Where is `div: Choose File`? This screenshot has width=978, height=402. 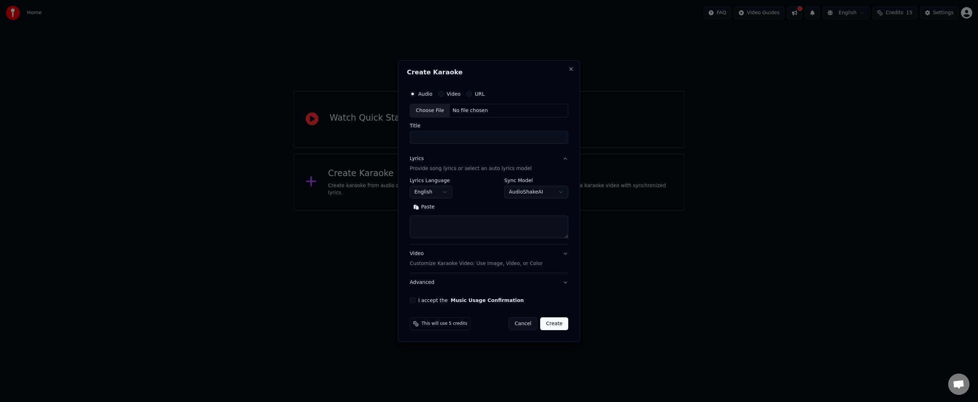
div: Choose File is located at coordinates (430, 111).